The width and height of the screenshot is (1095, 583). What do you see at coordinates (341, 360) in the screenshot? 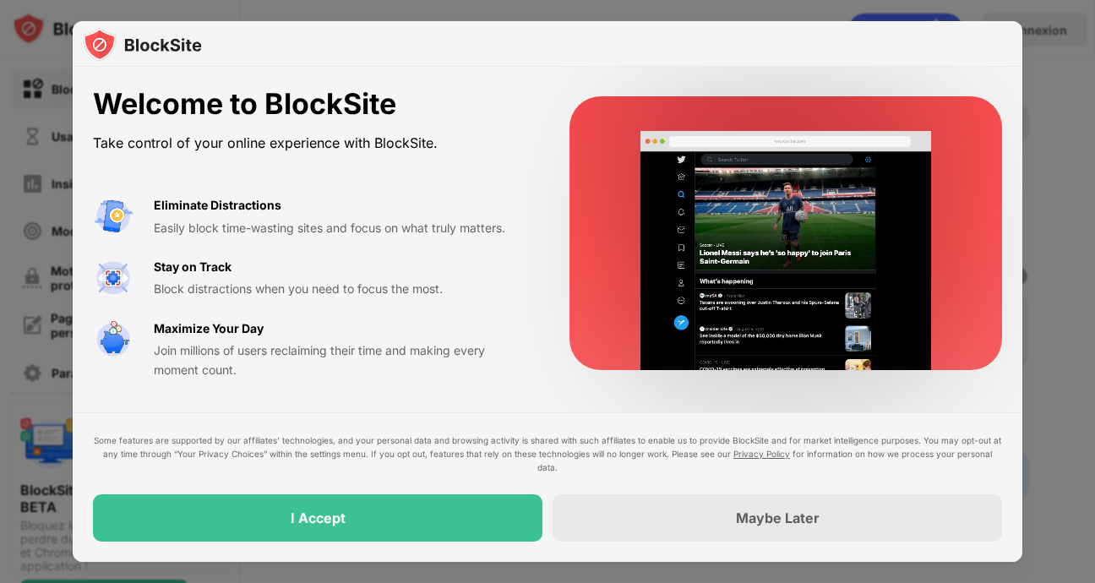
I see `div: Join millions of users reclaiming their time and making every moment count.` at bounding box center [341, 360].